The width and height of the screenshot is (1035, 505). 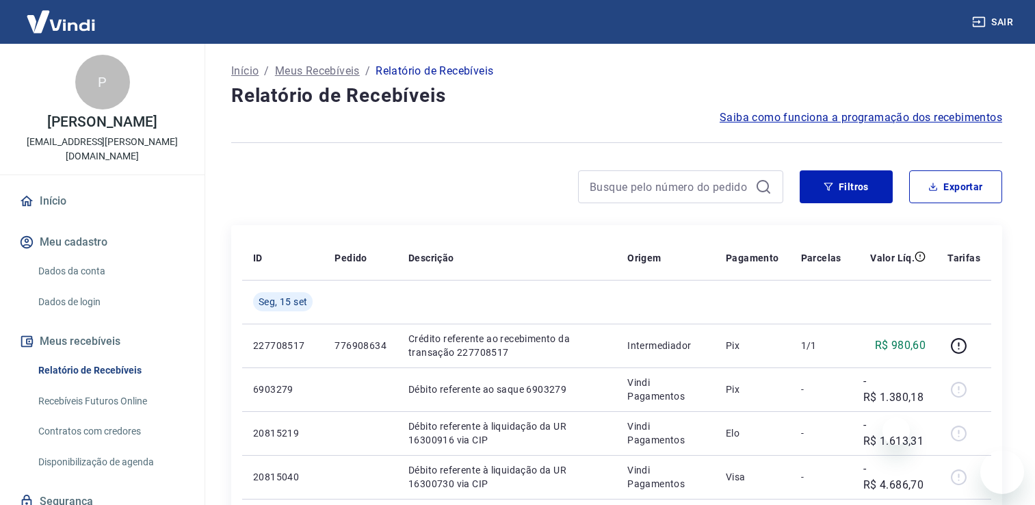 I want to click on p: Relatório de Recebíveis, so click(x=434, y=71).